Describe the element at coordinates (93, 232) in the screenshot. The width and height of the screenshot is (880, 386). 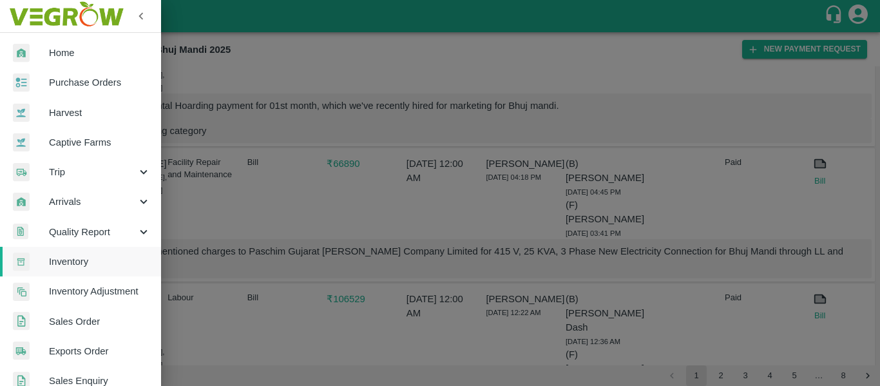
I see `span: Quality Report` at that location.